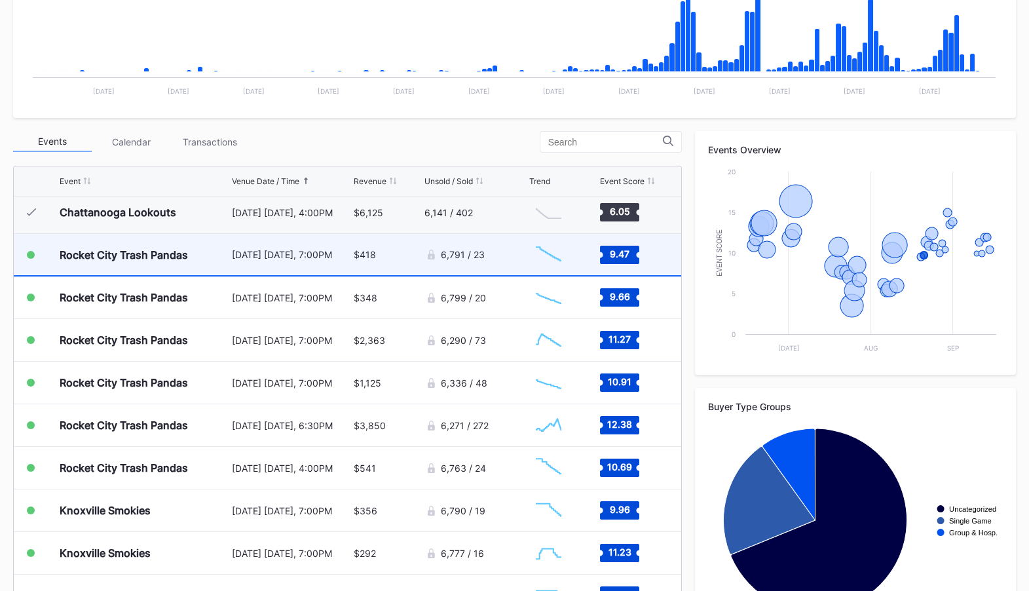 This screenshot has height=591, width=1029. I want to click on div: $418, so click(365, 254).